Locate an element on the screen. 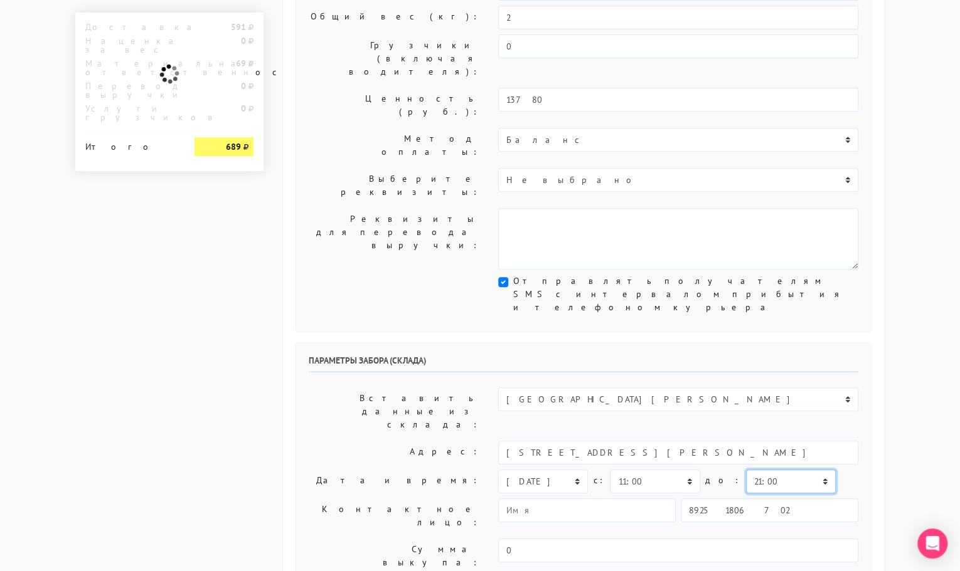  label: Отправлять получателям SMS с интервалом прибытия и телефоном курьера is located at coordinates (685, 294).